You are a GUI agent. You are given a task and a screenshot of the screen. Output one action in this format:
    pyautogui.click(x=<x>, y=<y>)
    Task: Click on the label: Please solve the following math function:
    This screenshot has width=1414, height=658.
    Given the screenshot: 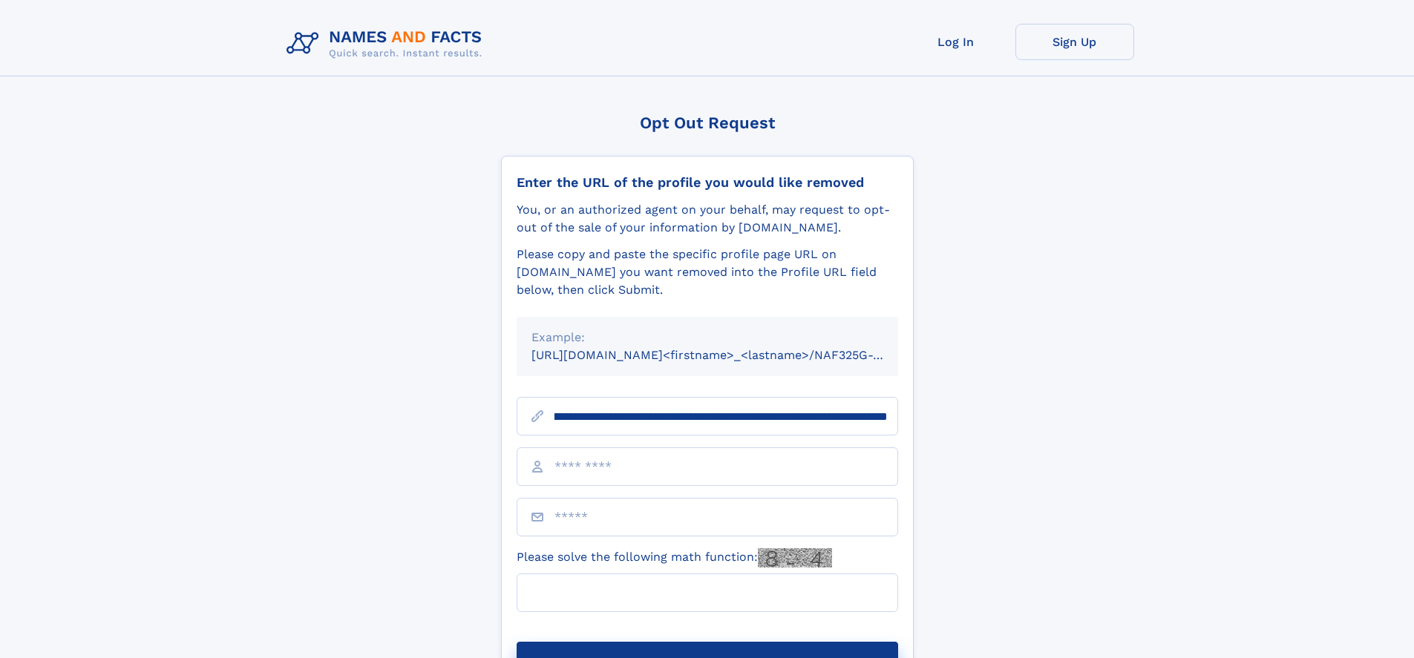 What is the action you would take?
    pyautogui.click(x=674, y=558)
    